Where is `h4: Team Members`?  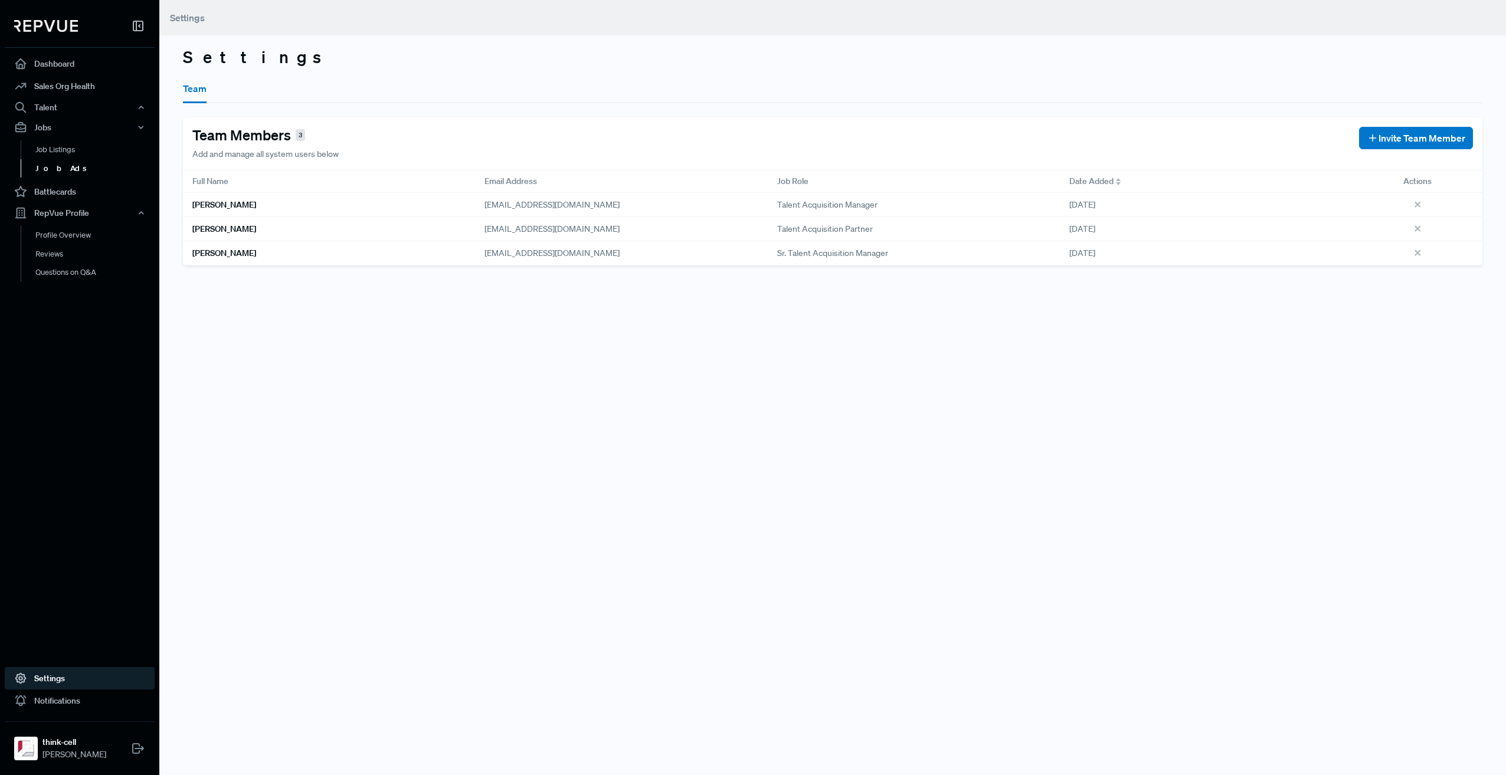 h4: Team Members is located at coordinates (241, 135).